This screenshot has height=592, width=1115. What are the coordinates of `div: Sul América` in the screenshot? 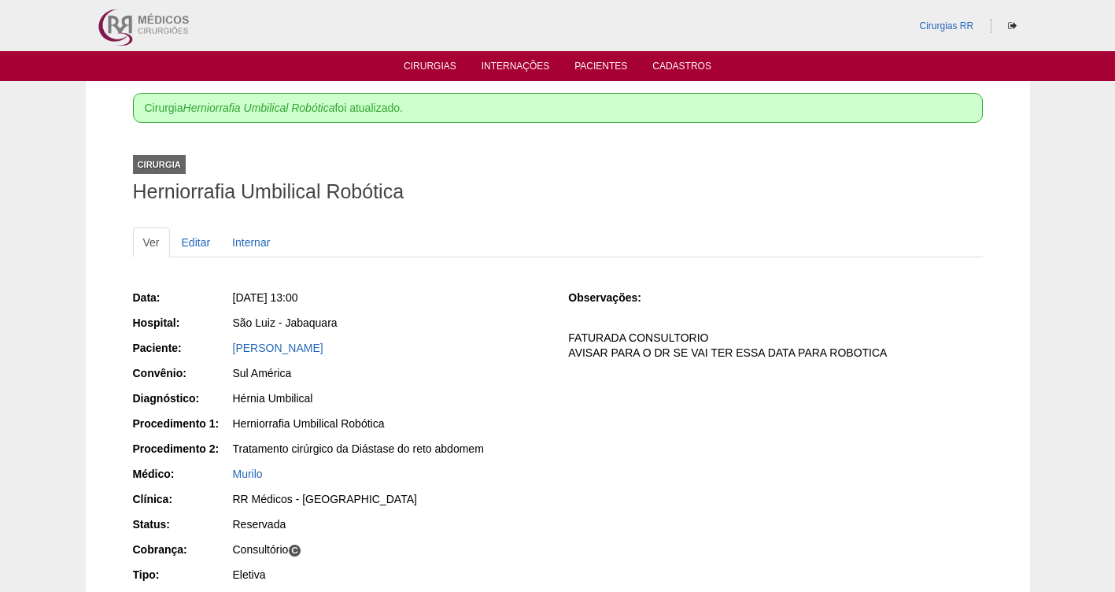 It's located at (390, 373).